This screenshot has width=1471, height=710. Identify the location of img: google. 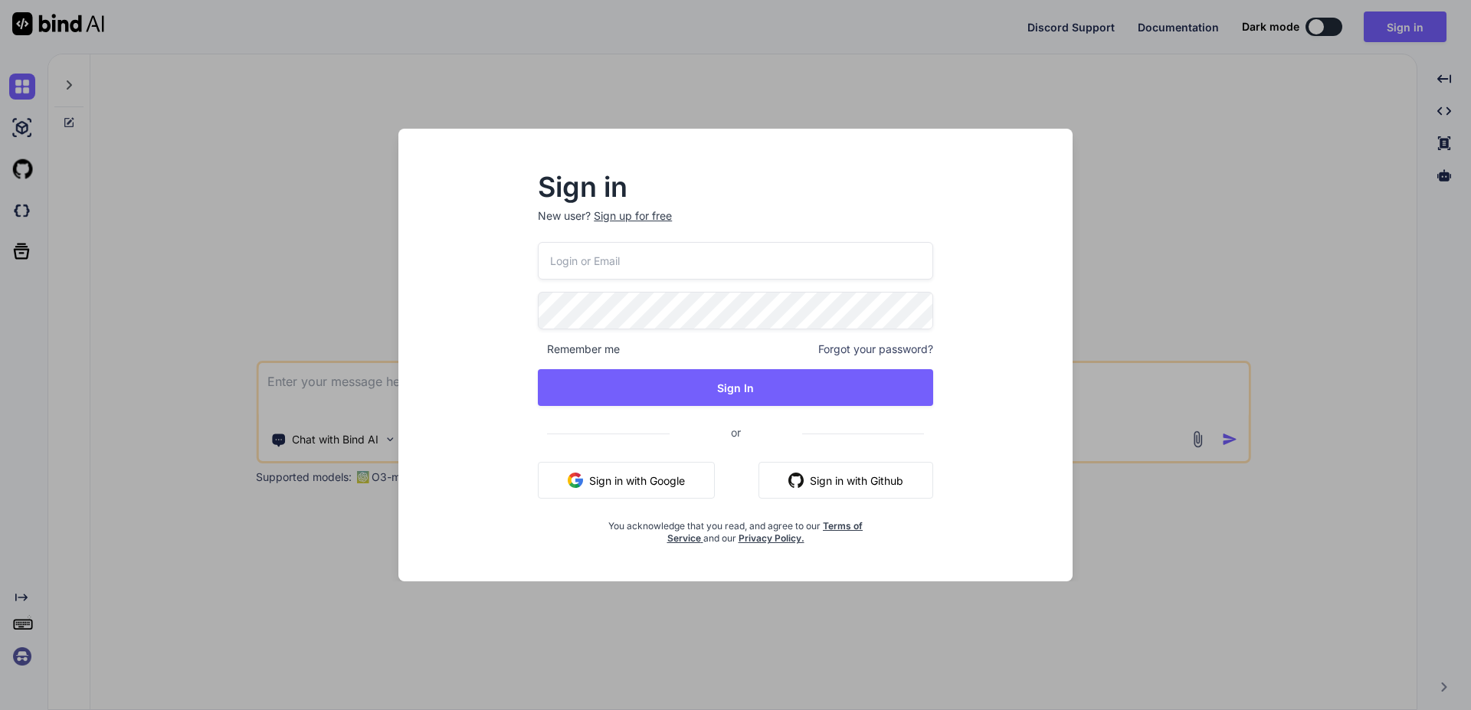
(575, 480).